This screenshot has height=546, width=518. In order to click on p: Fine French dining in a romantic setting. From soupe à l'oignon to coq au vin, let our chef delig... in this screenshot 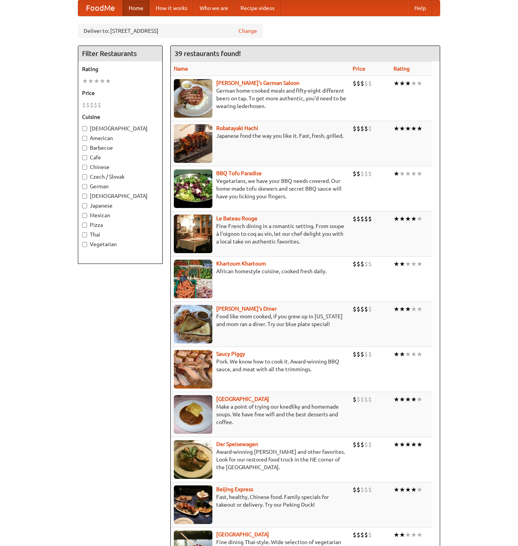, I will do `click(260, 234)`.